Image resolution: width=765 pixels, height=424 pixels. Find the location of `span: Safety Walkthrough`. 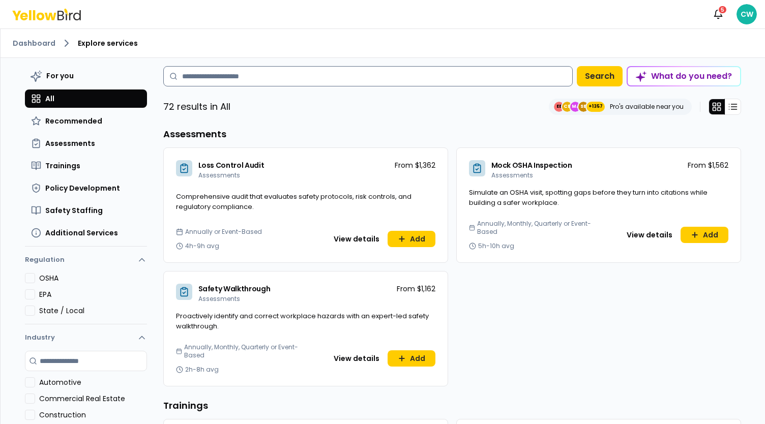

span: Safety Walkthrough is located at coordinates (234, 289).